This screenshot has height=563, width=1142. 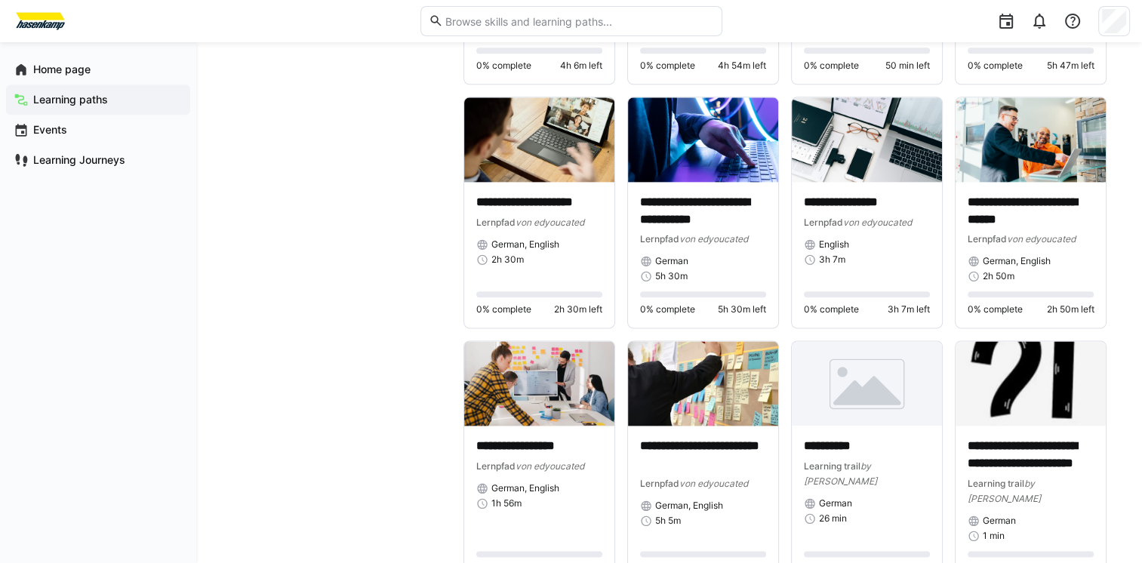 I want to click on span: 2h 30m left, so click(x=578, y=309).